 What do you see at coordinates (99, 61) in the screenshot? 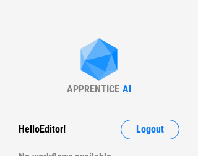
I see `img: Apprentice AI` at bounding box center [99, 61].